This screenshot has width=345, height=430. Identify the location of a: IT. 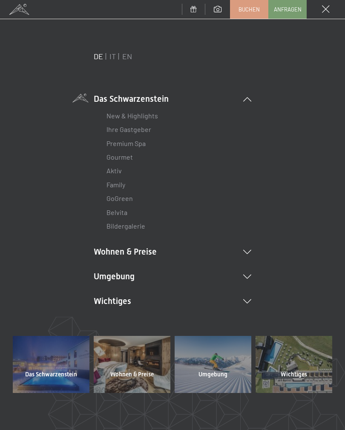
(112, 56).